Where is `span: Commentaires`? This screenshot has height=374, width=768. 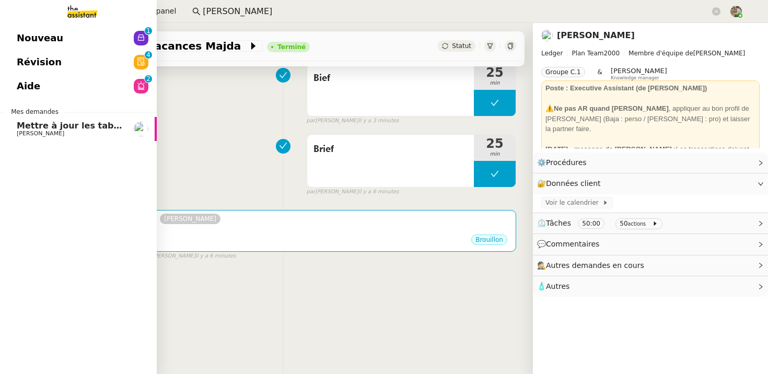
span: Commentaires is located at coordinates (573, 244).